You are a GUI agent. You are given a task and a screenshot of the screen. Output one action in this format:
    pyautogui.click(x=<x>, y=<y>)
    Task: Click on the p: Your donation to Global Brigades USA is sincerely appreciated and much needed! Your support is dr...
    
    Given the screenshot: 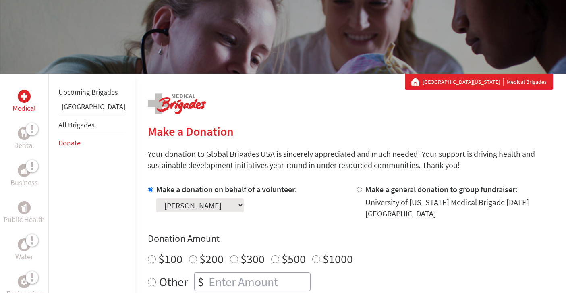 What is the action you would take?
    pyautogui.click(x=350, y=159)
    